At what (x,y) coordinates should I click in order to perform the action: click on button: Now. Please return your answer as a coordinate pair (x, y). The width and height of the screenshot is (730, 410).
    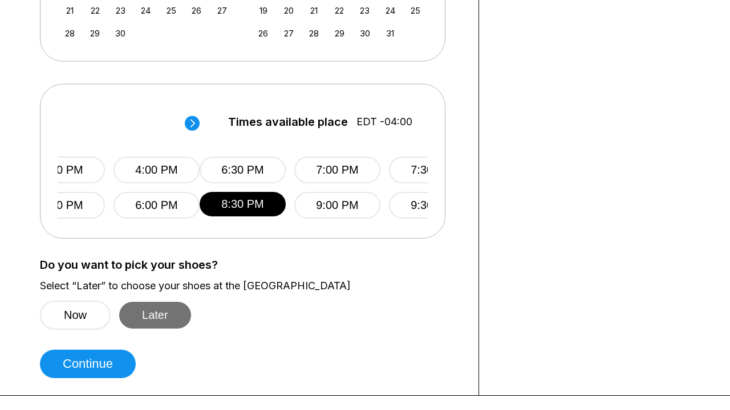
    Looking at the image, I should click on (75, 315).